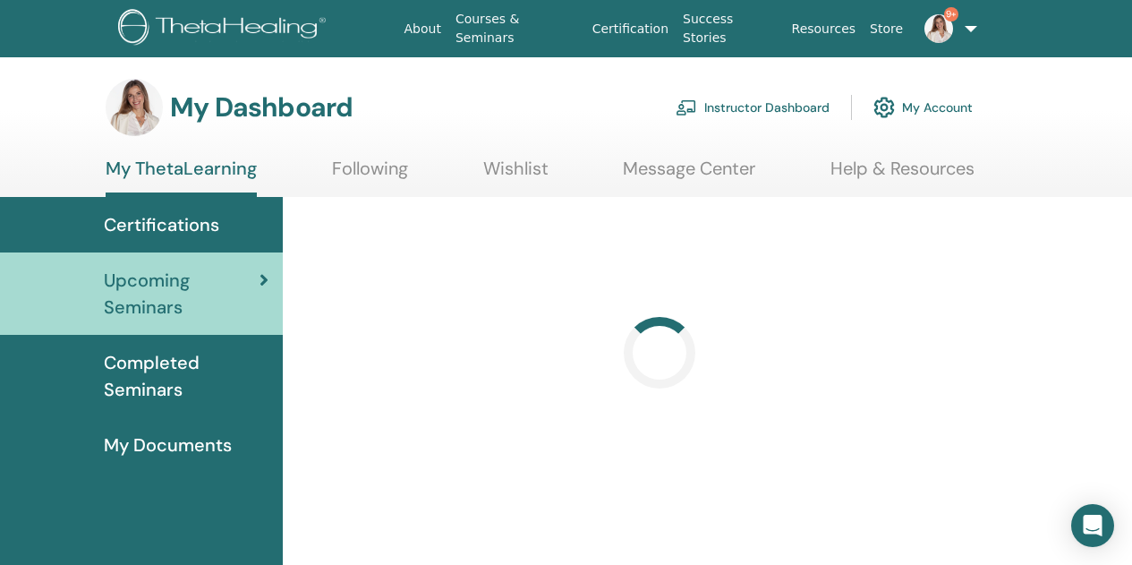 Image resolution: width=1132 pixels, height=565 pixels. Describe the element at coordinates (886, 29) in the screenshot. I see `a: Store` at that location.